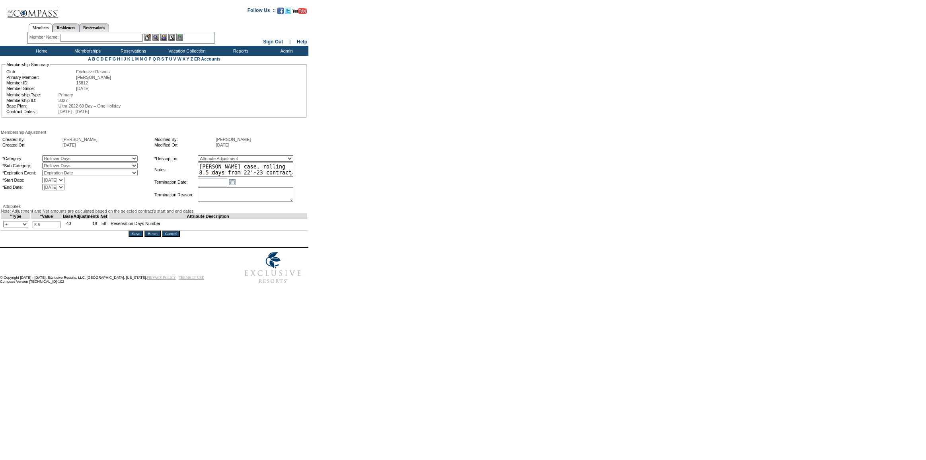 This screenshot has width=926, height=460. Describe the element at coordinates (98, 59) in the screenshot. I see `a: C` at that location.